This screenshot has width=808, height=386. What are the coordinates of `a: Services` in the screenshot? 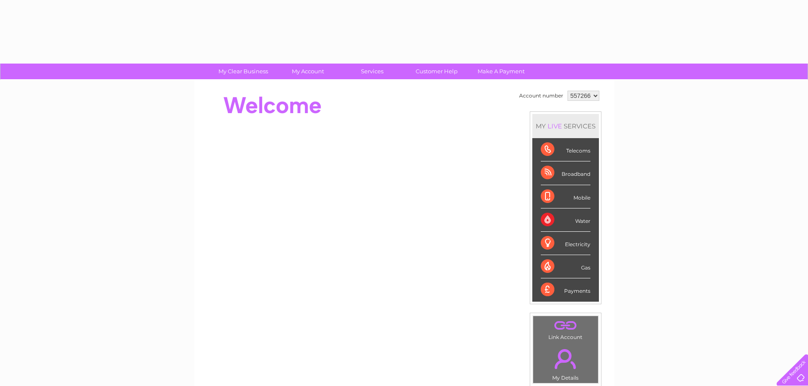 It's located at (372, 71).